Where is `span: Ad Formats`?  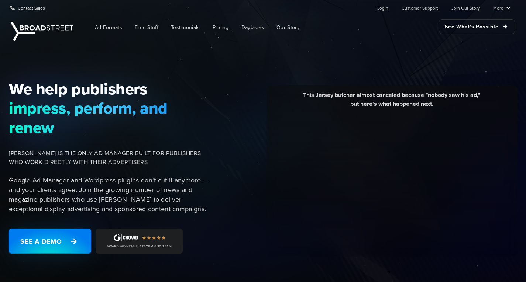 span: Ad Formats is located at coordinates (108, 27).